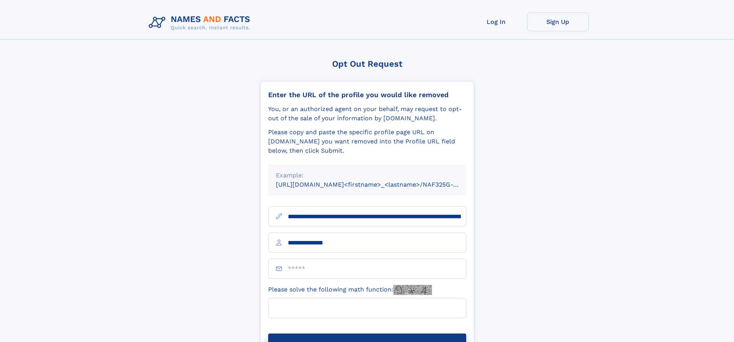 This screenshot has width=734, height=342. What do you see at coordinates (367, 64) in the screenshot?
I see `div: Opt Out Request` at bounding box center [367, 64].